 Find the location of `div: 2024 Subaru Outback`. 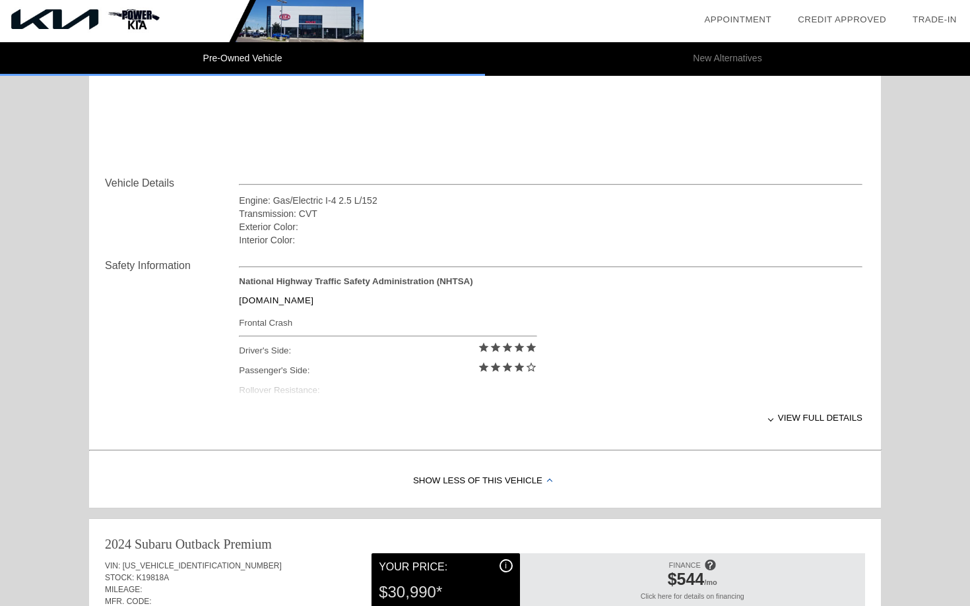

div: 2024 Subaru Outback is located at coordinates (162, 544).